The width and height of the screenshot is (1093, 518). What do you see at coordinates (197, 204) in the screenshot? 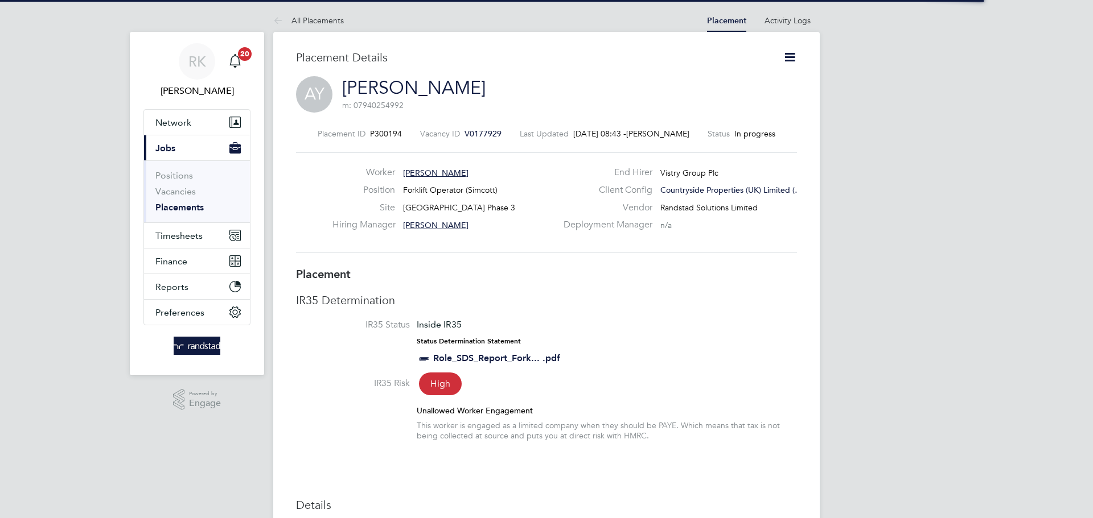
I see `nav: Main navigation` at bounding box center [197, 204].